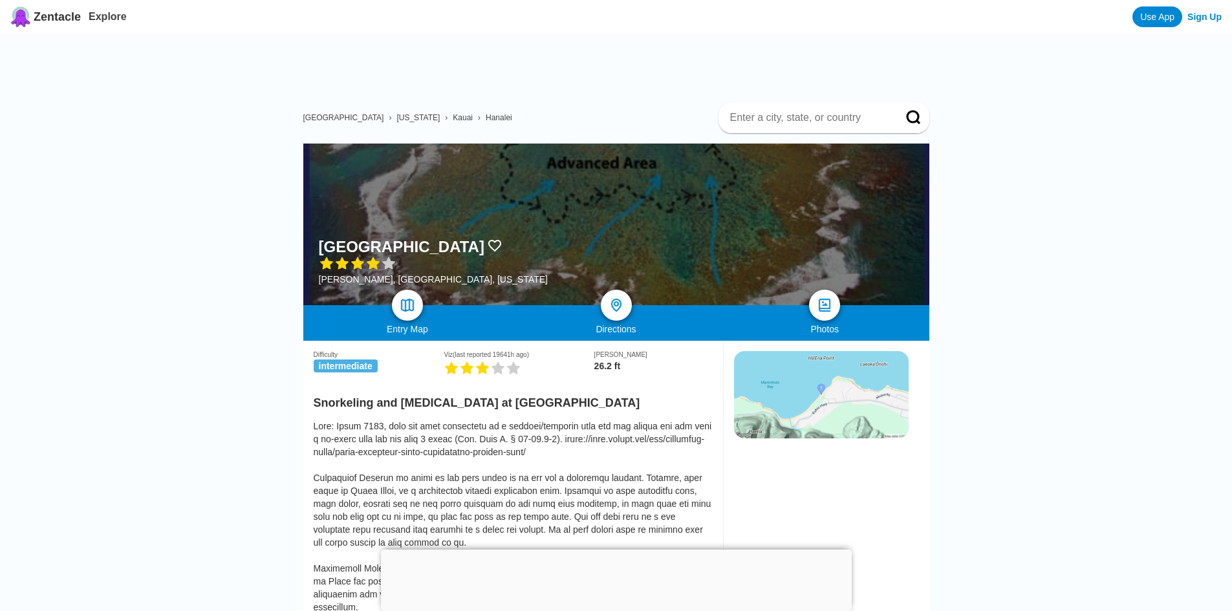  Describe the element at coordinates (345, 366) in the screenshot. I see `span: intermediate` at that location.